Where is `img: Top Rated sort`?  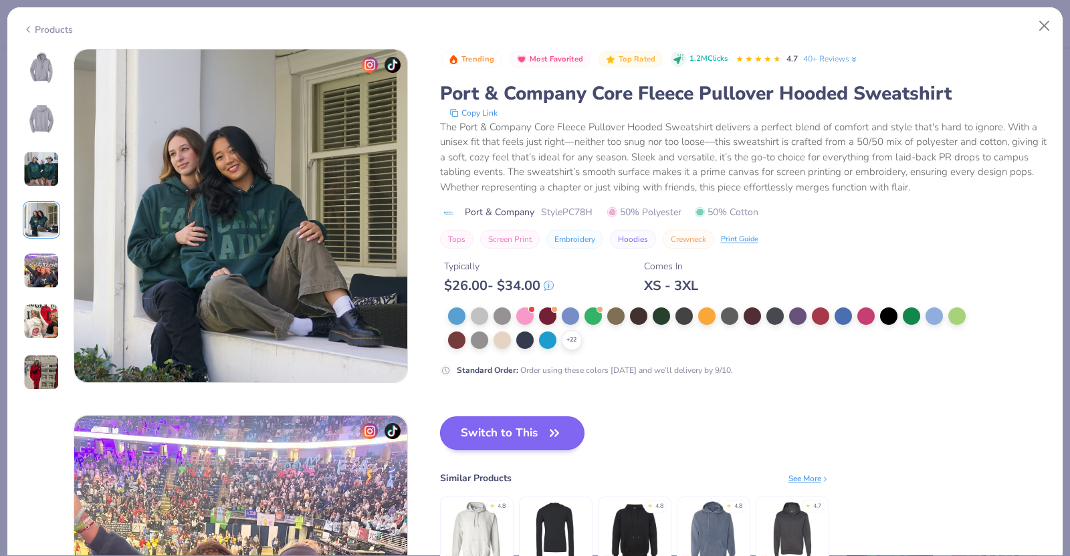 img: Top Rated sort is located at coordinates (610, 60).